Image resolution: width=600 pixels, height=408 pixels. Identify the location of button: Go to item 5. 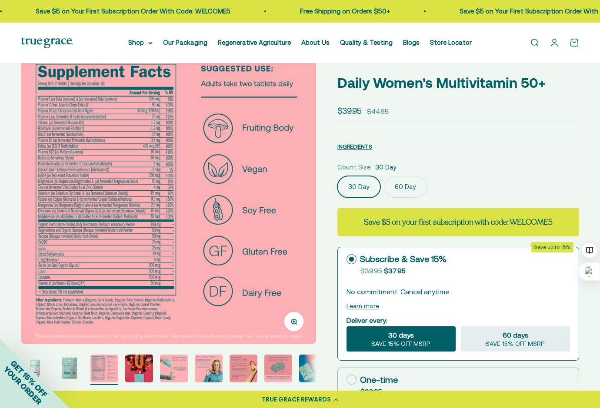
(174, 370).